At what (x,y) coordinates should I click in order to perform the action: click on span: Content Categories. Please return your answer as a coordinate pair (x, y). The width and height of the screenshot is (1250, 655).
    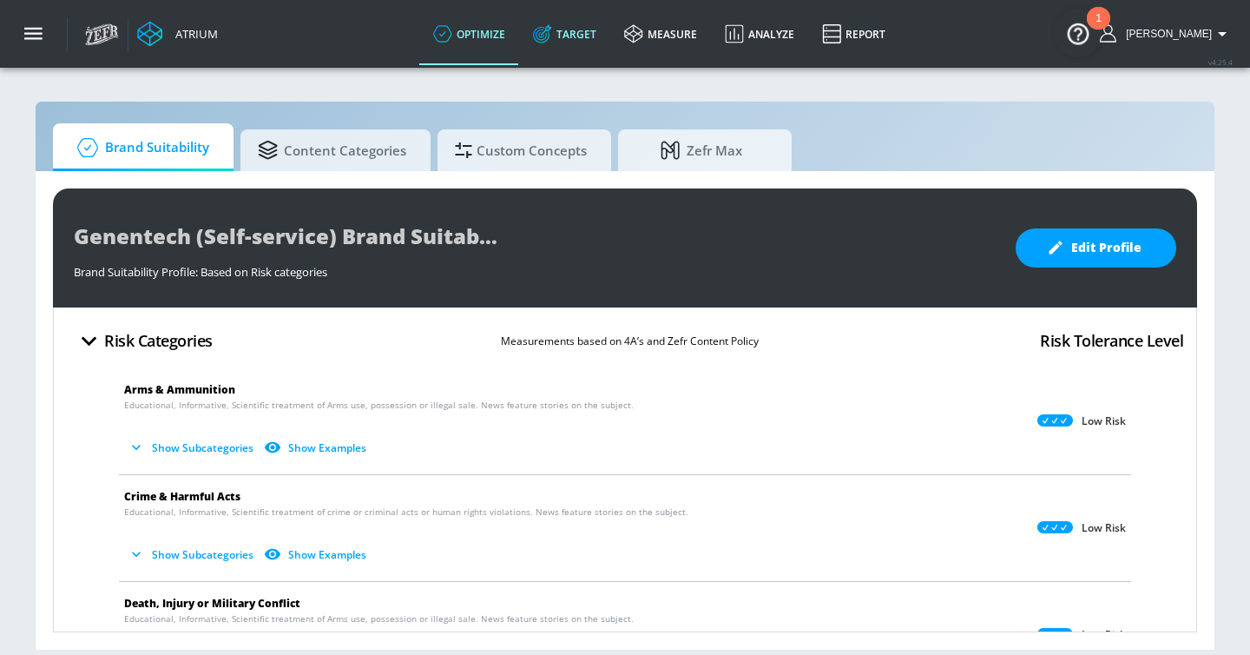
    Looking at the image, I should click on (332, 150).